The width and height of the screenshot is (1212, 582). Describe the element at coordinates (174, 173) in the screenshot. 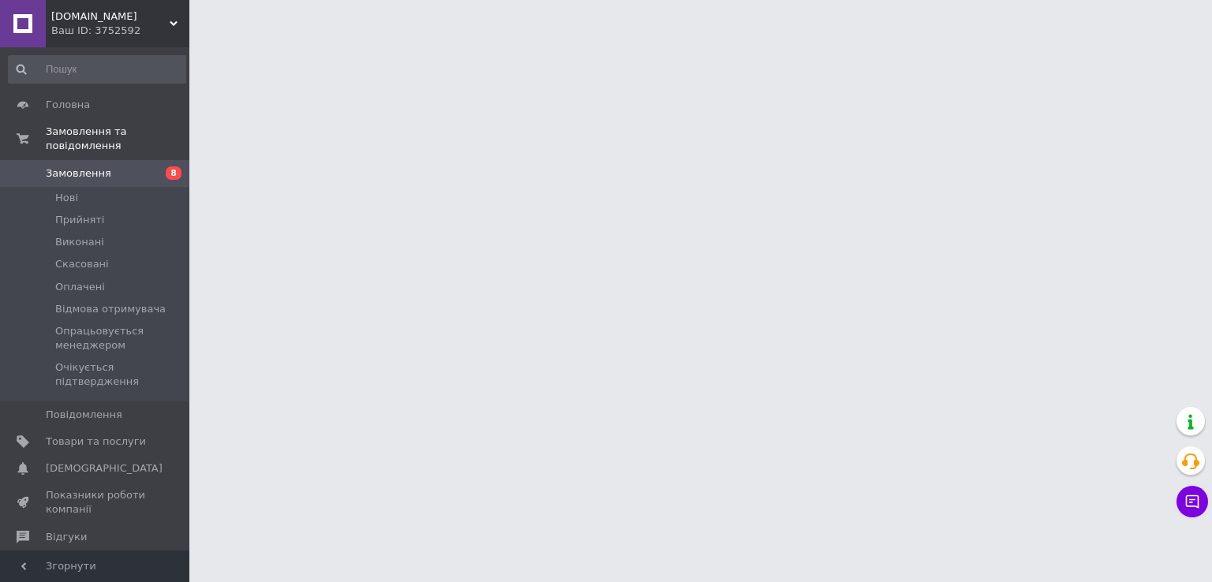

I see `span: 8` at that location.